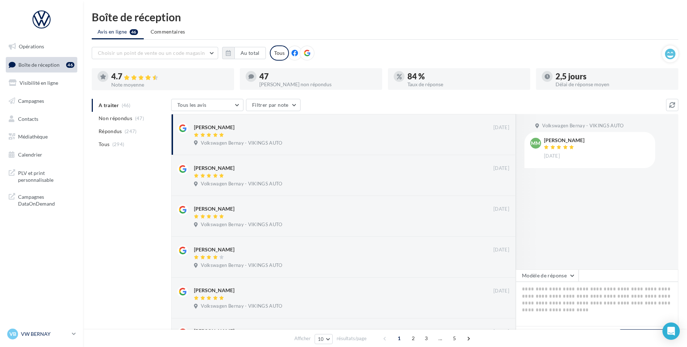 The image size is (687, 347). Describe the element at coordinates (45, 334) in the screenshot. I see `p: VW BERNAY` at that location.